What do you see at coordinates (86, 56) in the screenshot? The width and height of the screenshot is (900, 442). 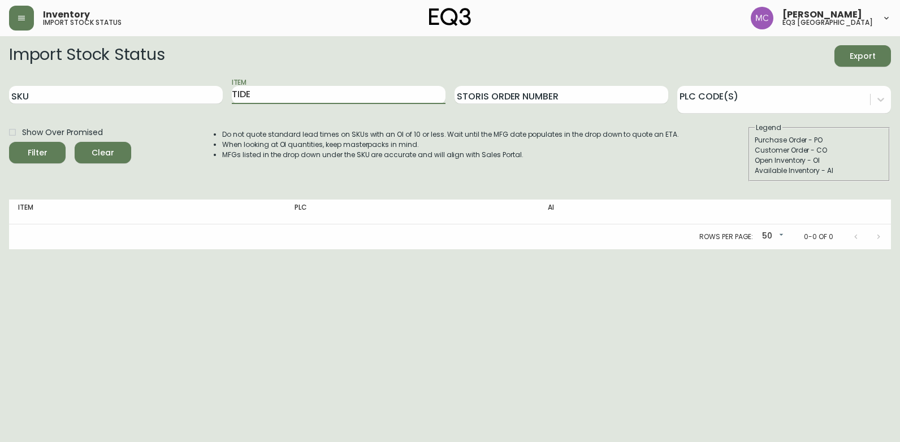 I see `h2: Import Stock Status` at bounding box center [86, 56].